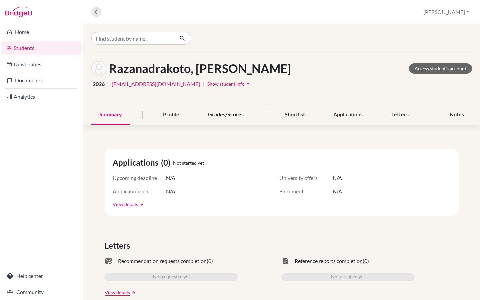  What do you see at coordinates (348, 277) in the screenshot?
I see `span: Not assigned yet` at bounding box center [348, 277].